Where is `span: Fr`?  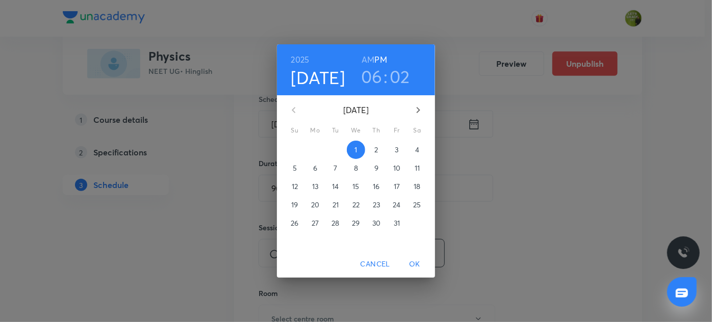 span: Fr is located at coordinates (397, 131).